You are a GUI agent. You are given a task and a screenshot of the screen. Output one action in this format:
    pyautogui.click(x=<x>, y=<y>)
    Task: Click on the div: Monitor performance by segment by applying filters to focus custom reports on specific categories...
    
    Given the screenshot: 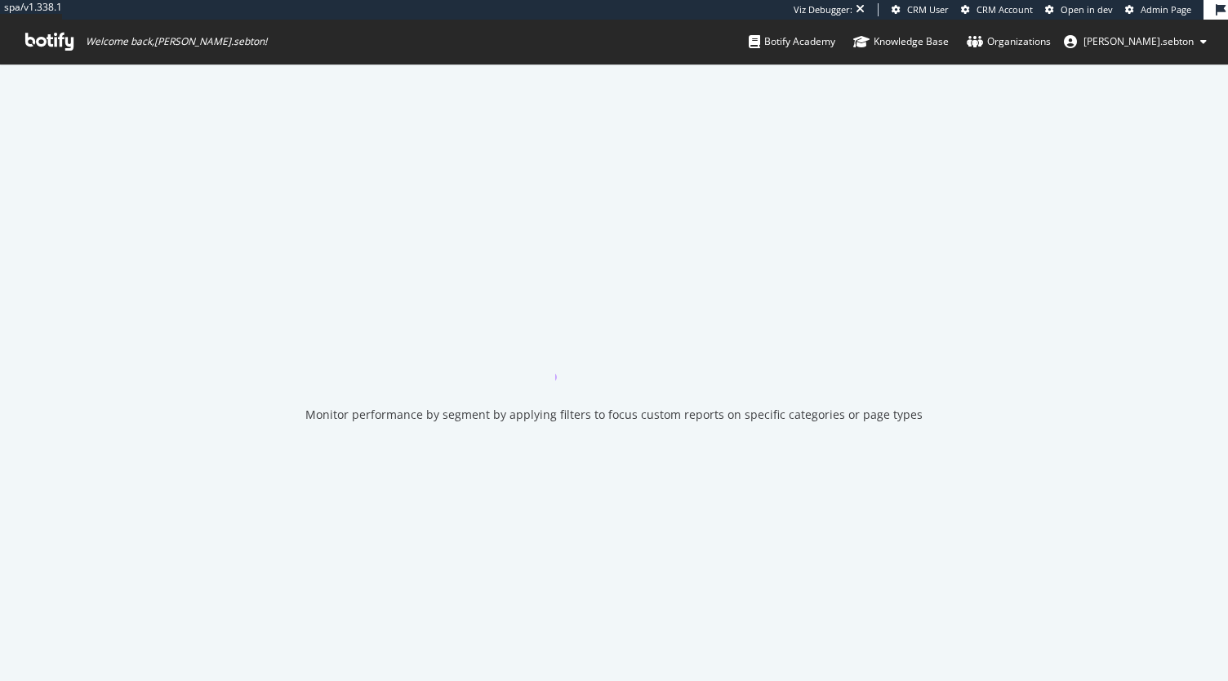 What is the action you would take?
    pyautogui.click(x=614, y=415)
    